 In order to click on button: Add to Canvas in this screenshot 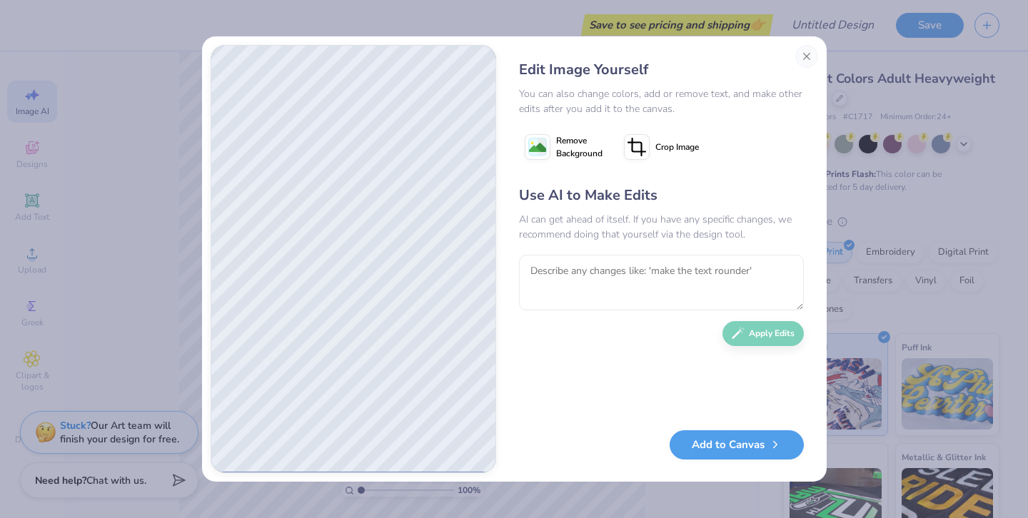, I will do `click(737, 445)`.